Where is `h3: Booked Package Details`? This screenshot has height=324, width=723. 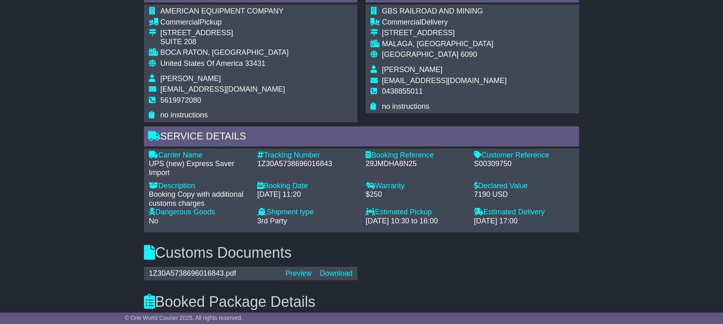
h3: Booked Package Details is located at coordinates (361, 302).